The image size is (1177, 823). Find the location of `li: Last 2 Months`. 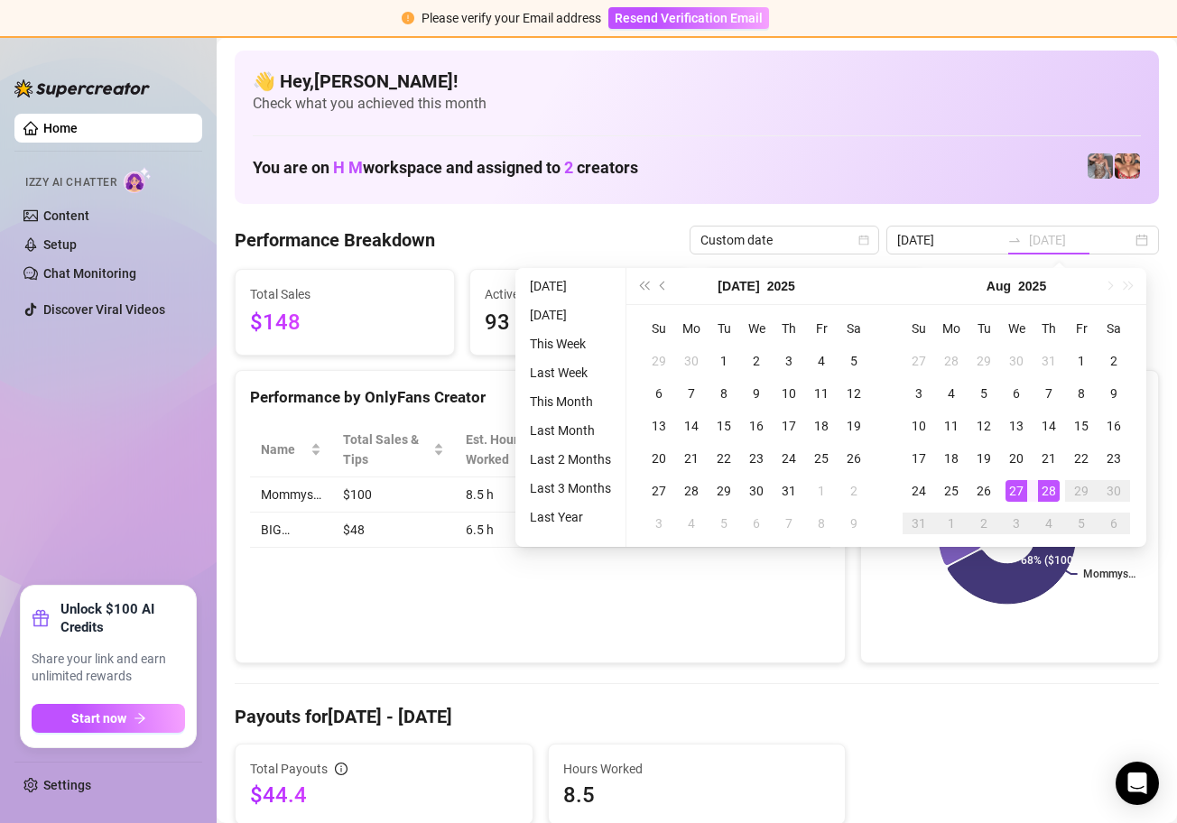

li: Last 2 Months is located at coordinates (570, 459).